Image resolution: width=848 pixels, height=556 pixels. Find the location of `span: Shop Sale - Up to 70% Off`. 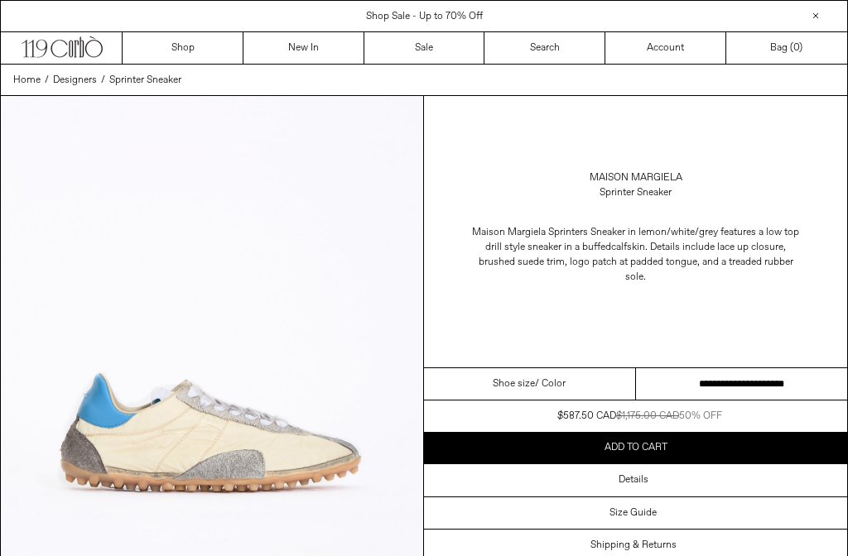

span: Shop Sale - Up to 70% Off is located at coordinates (424, 17).